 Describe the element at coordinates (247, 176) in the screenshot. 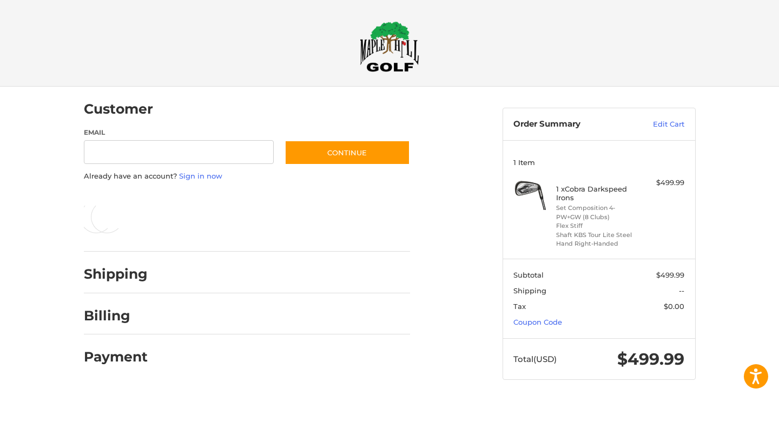

I see `p: Already have an account?` at that location.